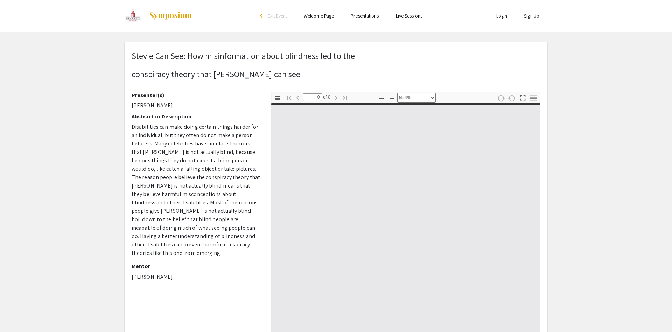 This screenshot has width=672, height=332. I want to click on h2: Mentor, so click(196, 266).